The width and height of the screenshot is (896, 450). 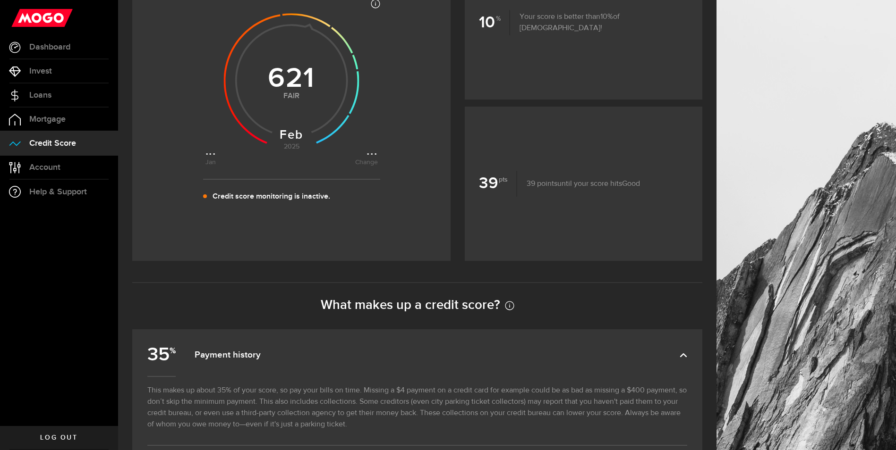 What do you see at coordinates (578, 184) in the screenshot?
I see `p: until your score hits` at bounding box center [578, 184].